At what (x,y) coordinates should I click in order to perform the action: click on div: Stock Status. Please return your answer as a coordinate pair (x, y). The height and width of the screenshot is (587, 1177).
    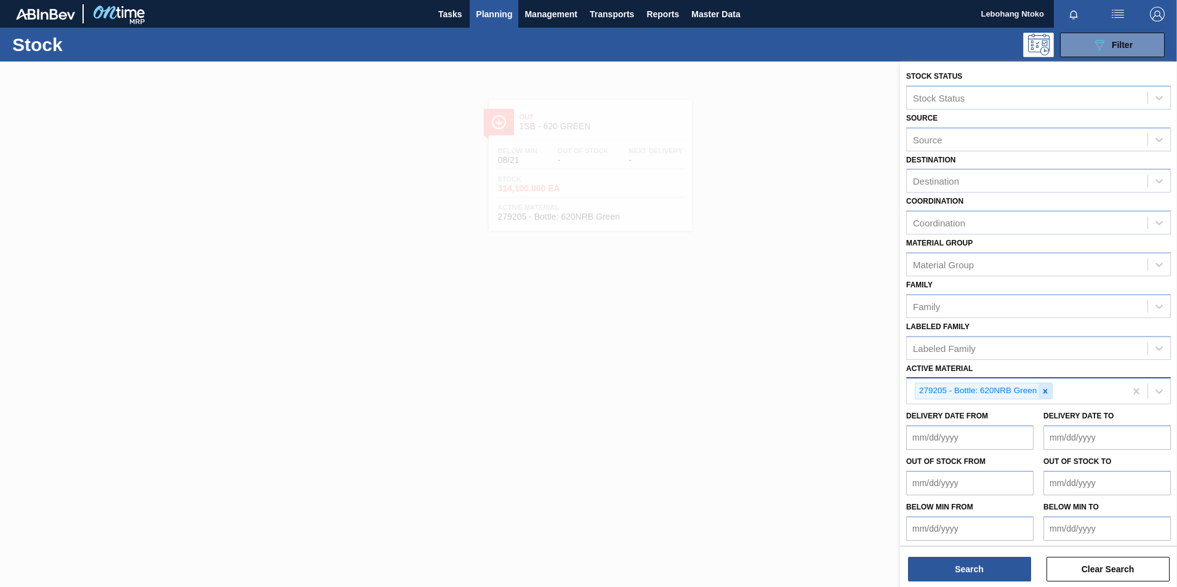
    Looking at the image, I should click on (938, 97).